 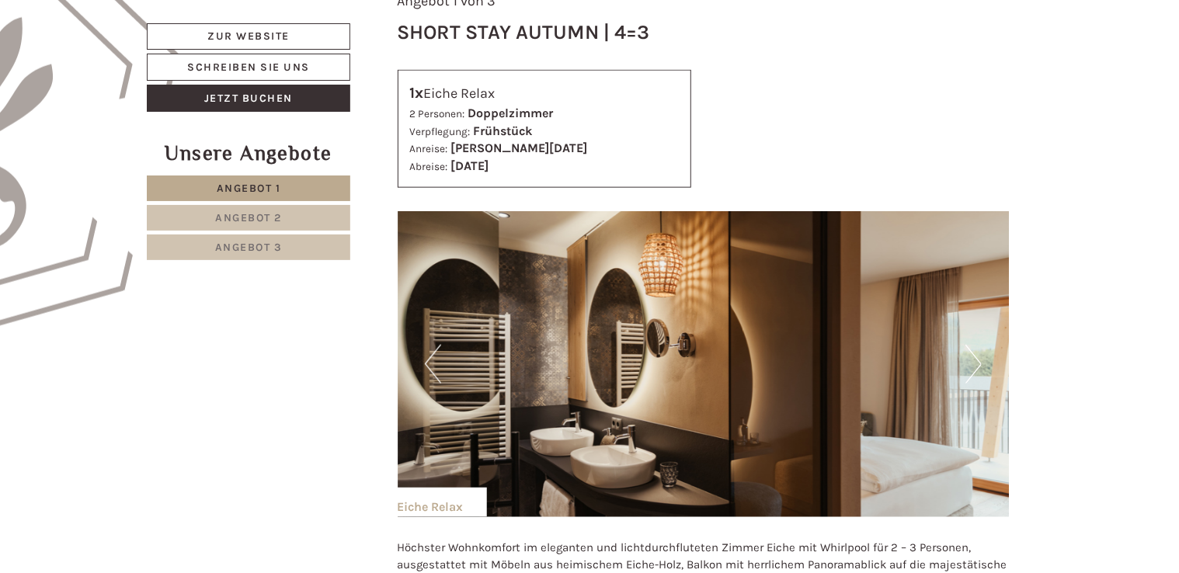 I want to click on a: Zur Website, so click(x=248, y=36).